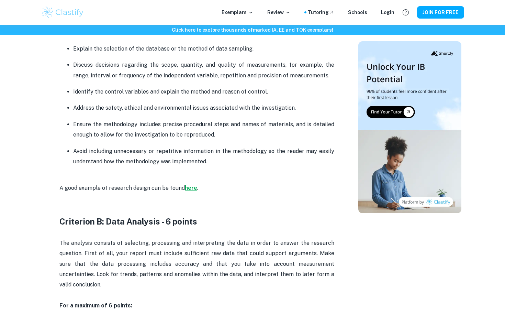  I want to click on p: Avoid including unnecessary or repetitive information in the methodology so the reader may easily..., so click(204, 156).